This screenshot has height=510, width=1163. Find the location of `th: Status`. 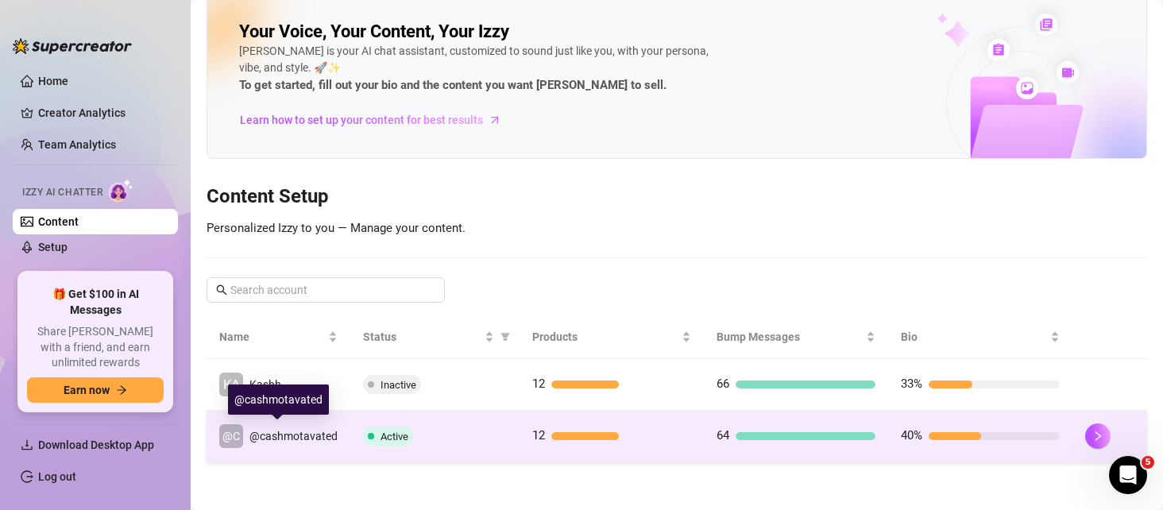

th: Status is located at coordinates (435, 337).